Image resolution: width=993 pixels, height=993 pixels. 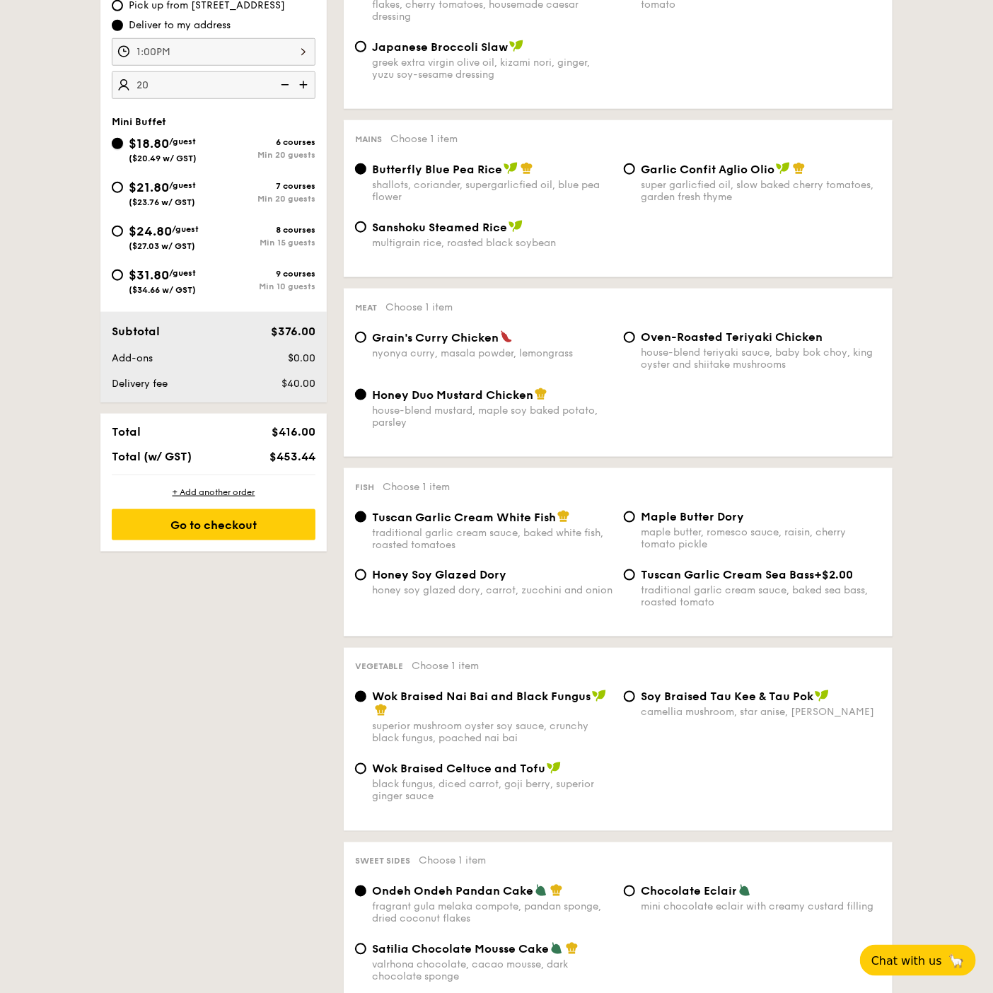 I want to click on div: nyonya curry, masala powder, lemongrass, so click(x=492, y=353).